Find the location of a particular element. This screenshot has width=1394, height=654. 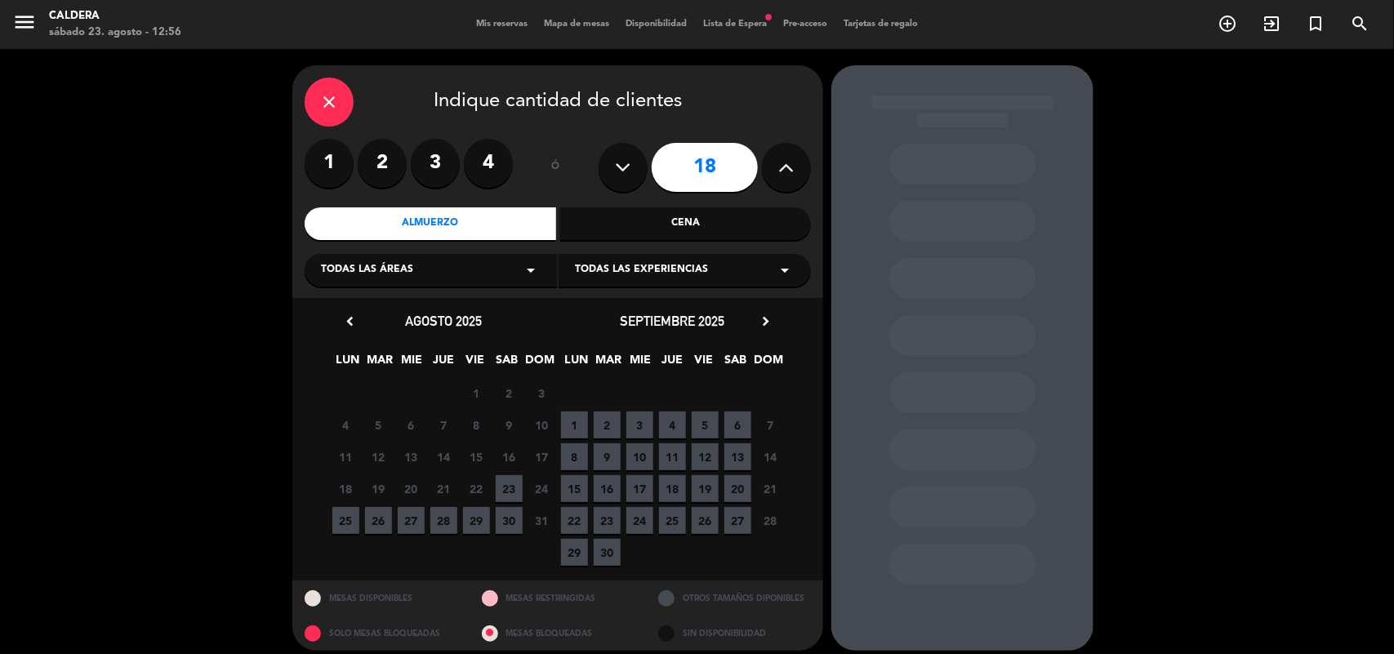

div: Cena is located at coordinates (686, 224).